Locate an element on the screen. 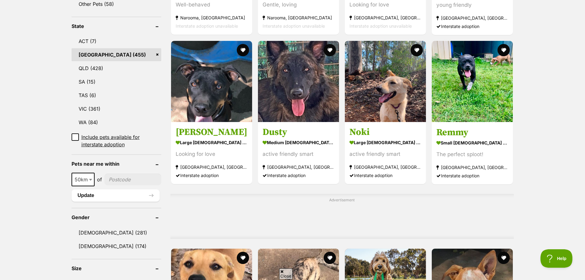  a: ACT (7) is located at coordinates (116, 41).